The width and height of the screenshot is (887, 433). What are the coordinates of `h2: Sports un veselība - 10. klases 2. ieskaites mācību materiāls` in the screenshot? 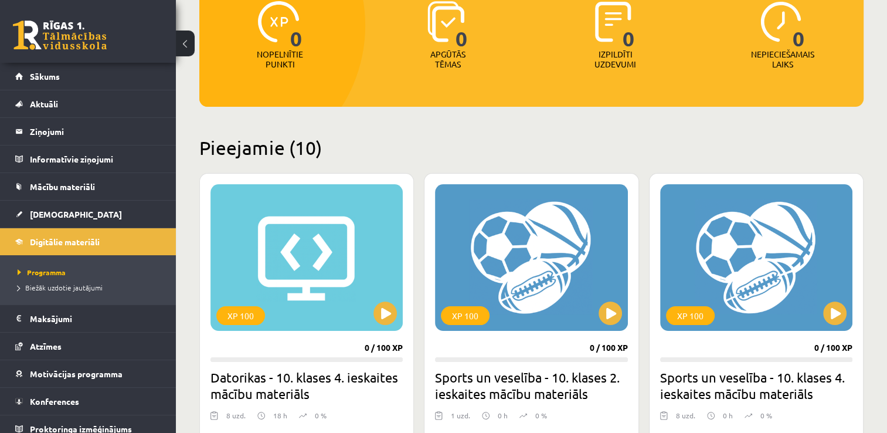 It's located at (531, 385).